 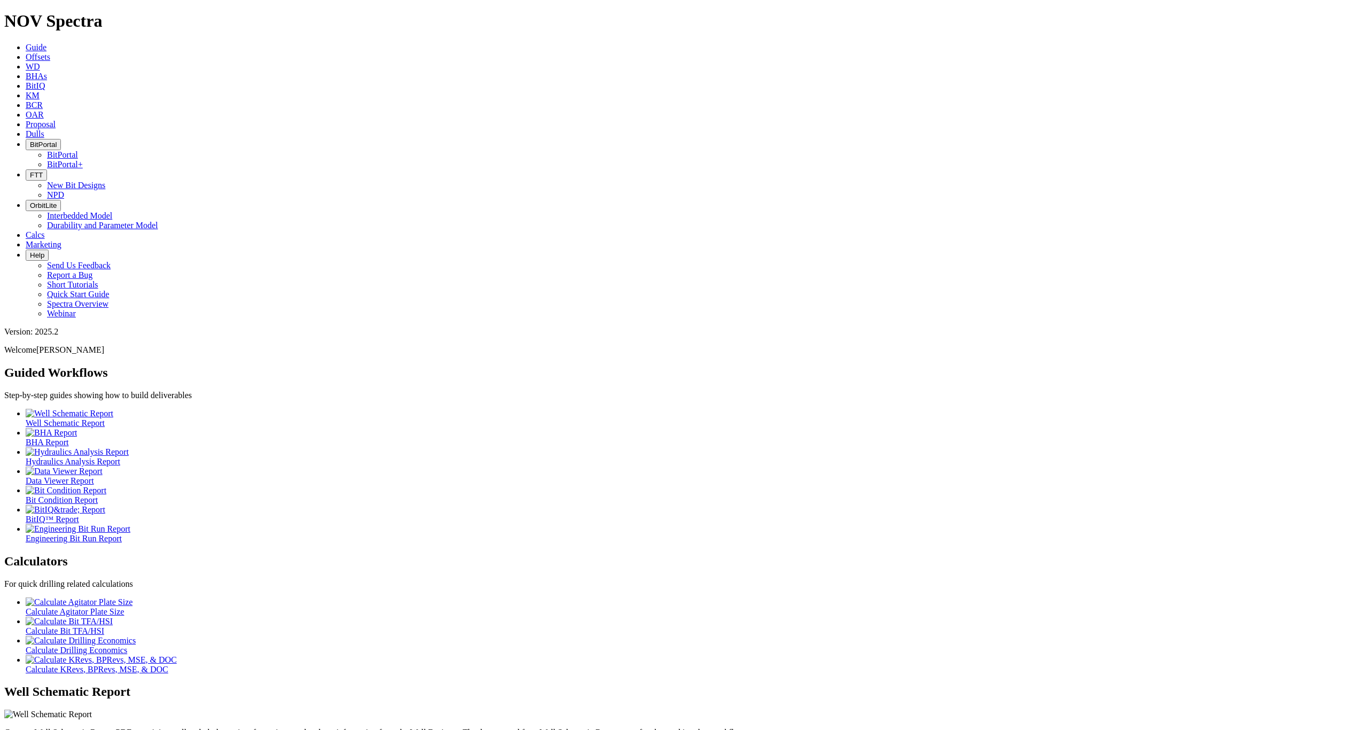 What do you see at coordinates (77, 452) in the screenshot?
I see `img: Hydraulics Analysis Report` at bounding box center [77, 452].